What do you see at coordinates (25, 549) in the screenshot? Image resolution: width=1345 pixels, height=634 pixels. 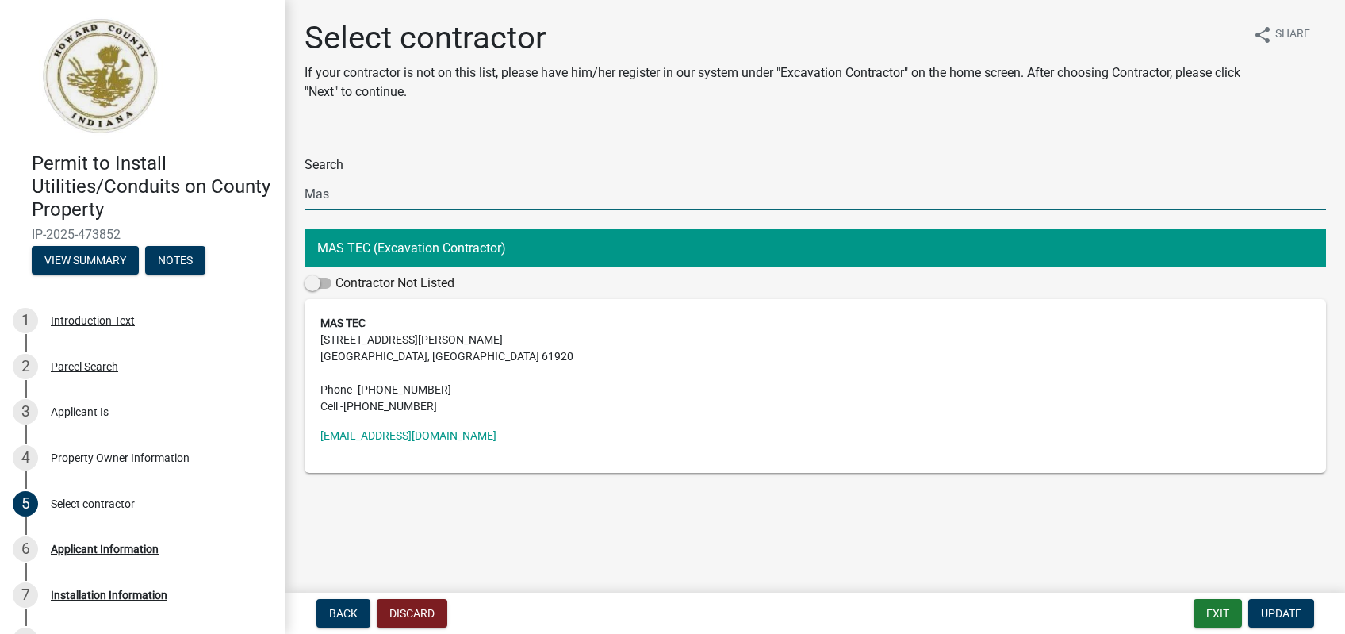 I see `div: 6` at bounding box center [25, 549].